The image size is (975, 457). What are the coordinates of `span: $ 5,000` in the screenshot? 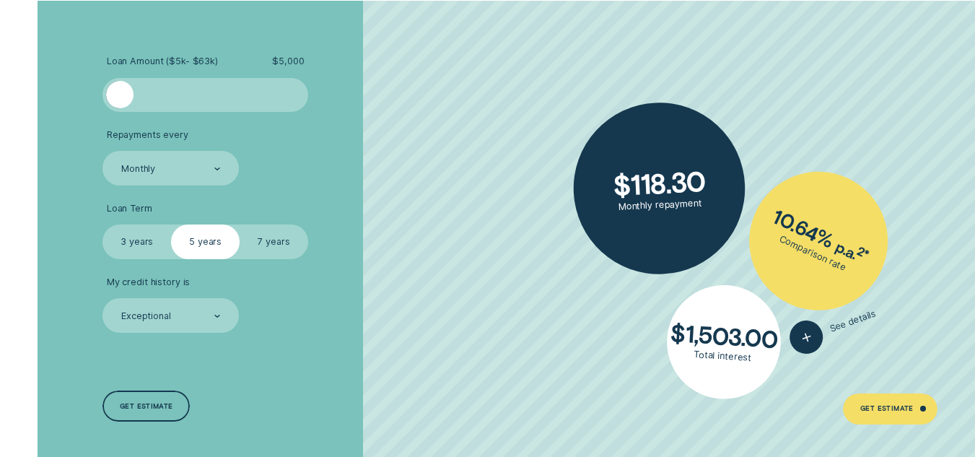 It's located at (288, 61).